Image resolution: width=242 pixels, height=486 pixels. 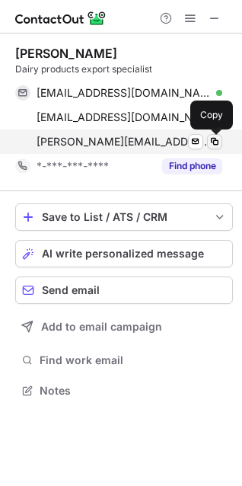 I want to click on span: AI write personalized message, so click(x=123, y=254).